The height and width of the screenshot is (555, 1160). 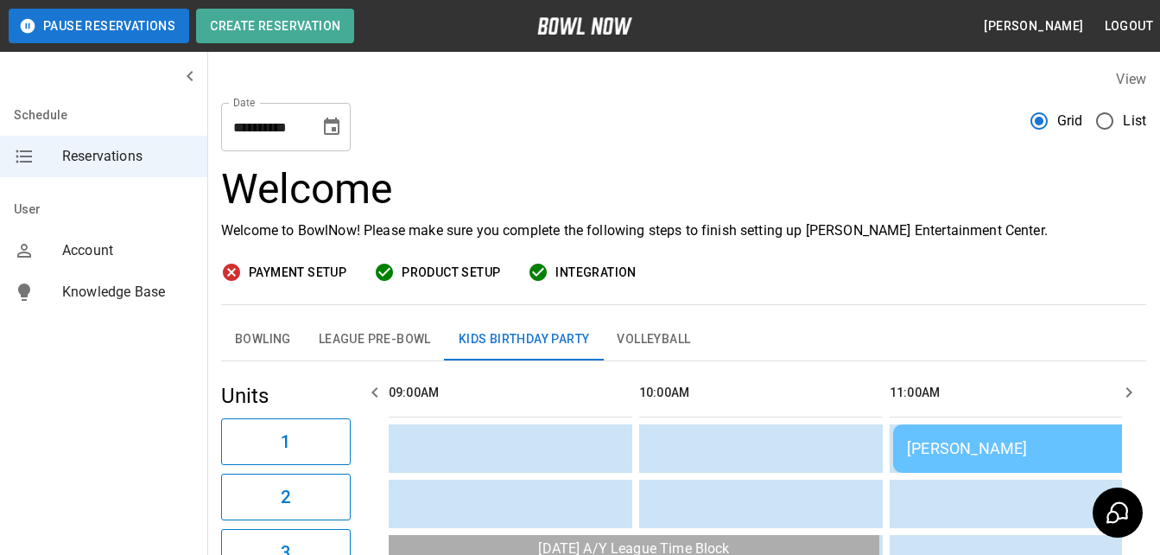 What do you see at coordinates (128, 251) in the screenshot?
I see `span: Account` at bounding box center [128, 251].